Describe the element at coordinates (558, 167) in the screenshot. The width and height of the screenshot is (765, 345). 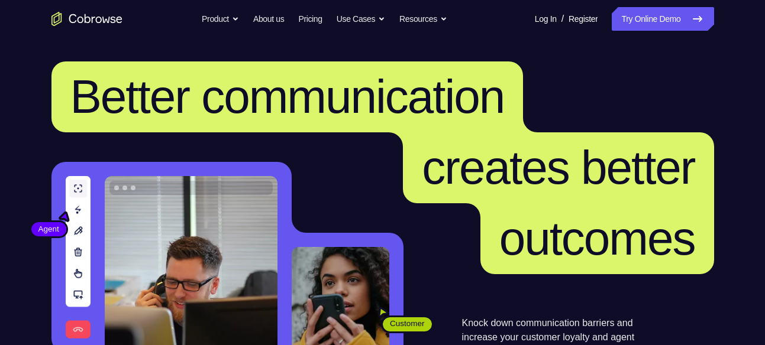
I see `span: creates better` at that location.